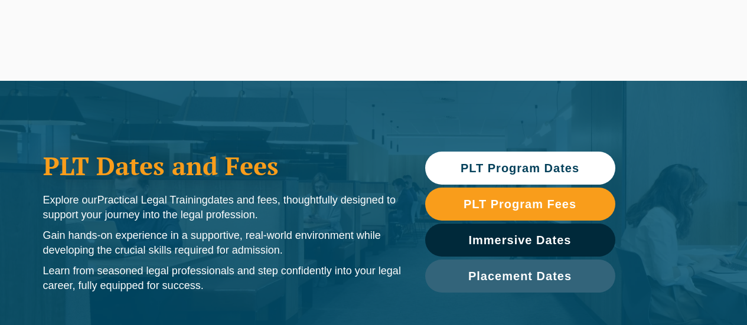 The width and height of the screenshot is (747, 325). What do you see at coordinates (520, 240) in the screenshot?
I see `a: Immersive Dates` at bounding box center [520, 240].